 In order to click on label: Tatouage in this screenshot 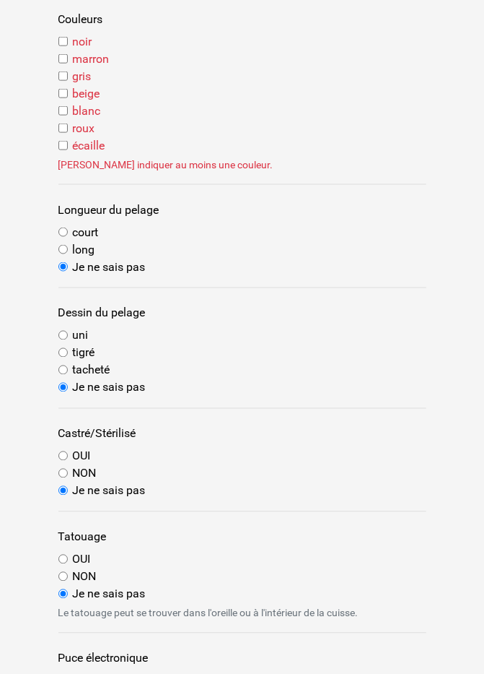, I will do `click(243, 537)`.